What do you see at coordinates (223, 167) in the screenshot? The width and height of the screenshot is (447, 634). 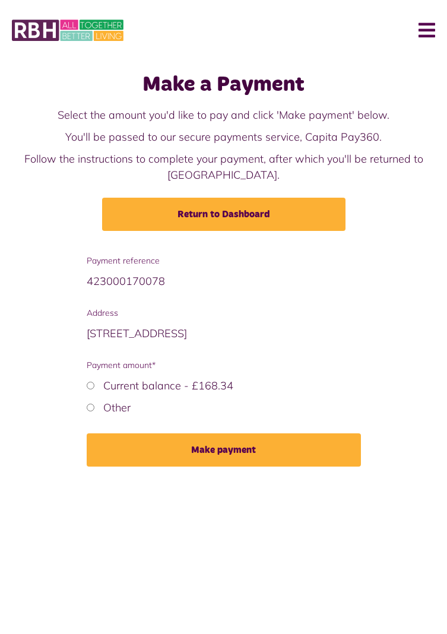 I see `p: Follow the instructions to complete your payment, after which you'll be returned to [GEOGRAPHIC_D...` at bounding box center [223, 167].